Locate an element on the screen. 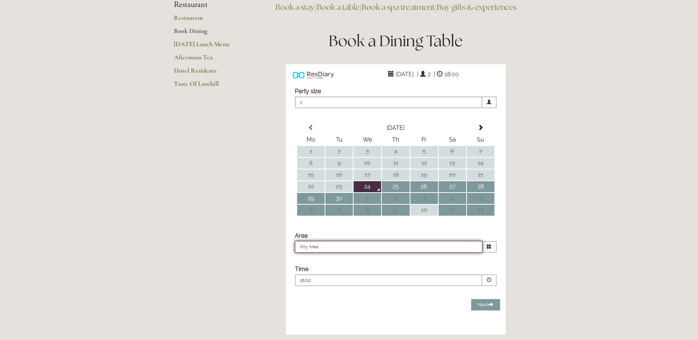  a: Hotel Residents is located at coordinates (209, 73).